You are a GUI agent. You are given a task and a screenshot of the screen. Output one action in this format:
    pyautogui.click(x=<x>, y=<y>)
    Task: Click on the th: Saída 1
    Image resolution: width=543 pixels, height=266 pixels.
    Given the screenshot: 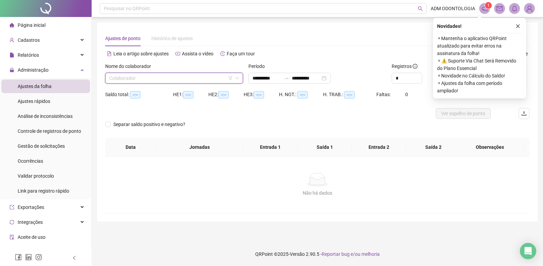 What is the action you would take?
    pyautogui.click(x=325, y=147)
    